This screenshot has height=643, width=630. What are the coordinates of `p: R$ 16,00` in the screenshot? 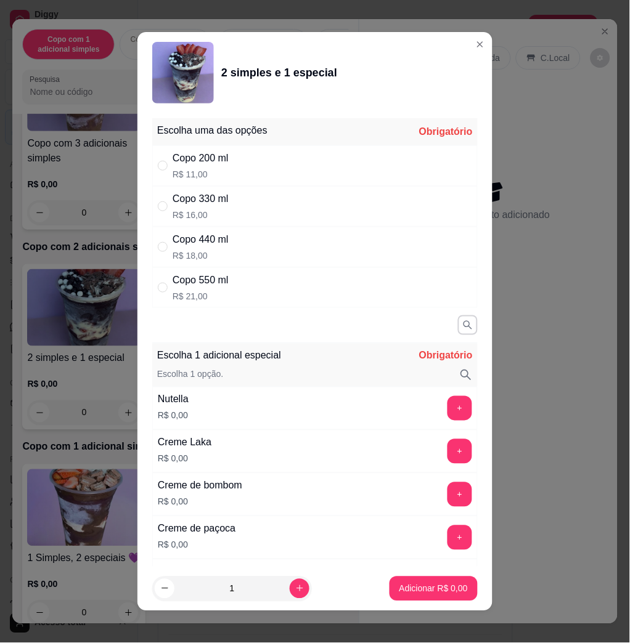 It's located at (200, 215).